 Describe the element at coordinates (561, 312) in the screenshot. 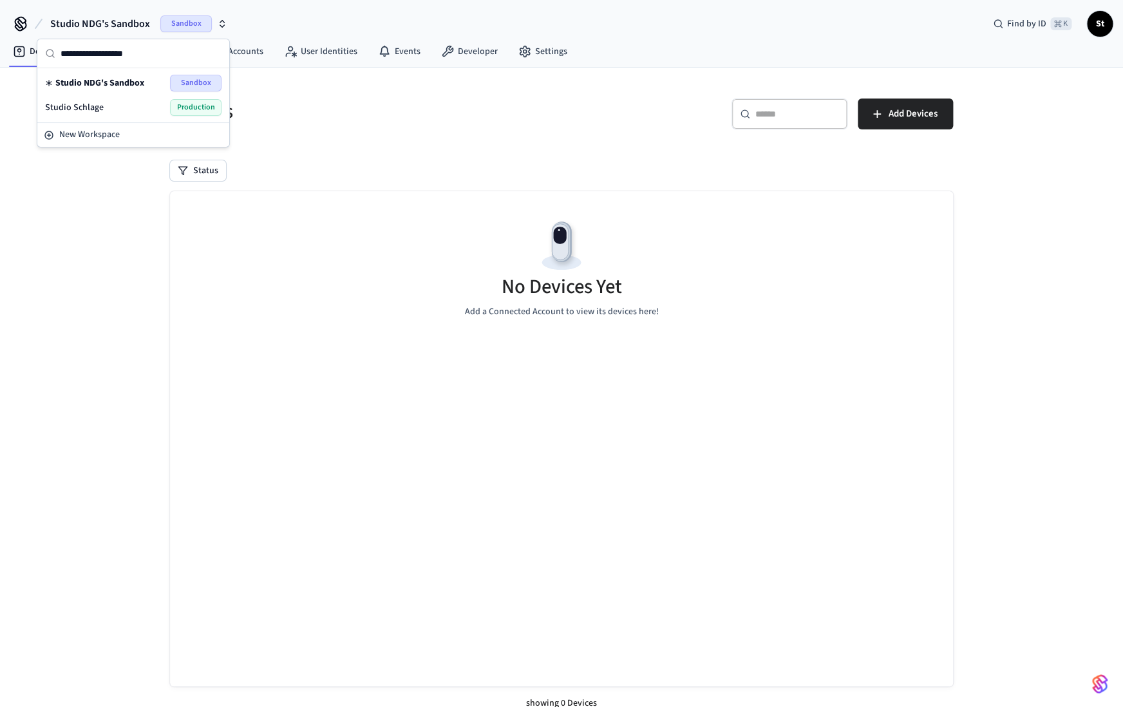

I see `p: Add a Connected Account to view its devices here!` at that location.